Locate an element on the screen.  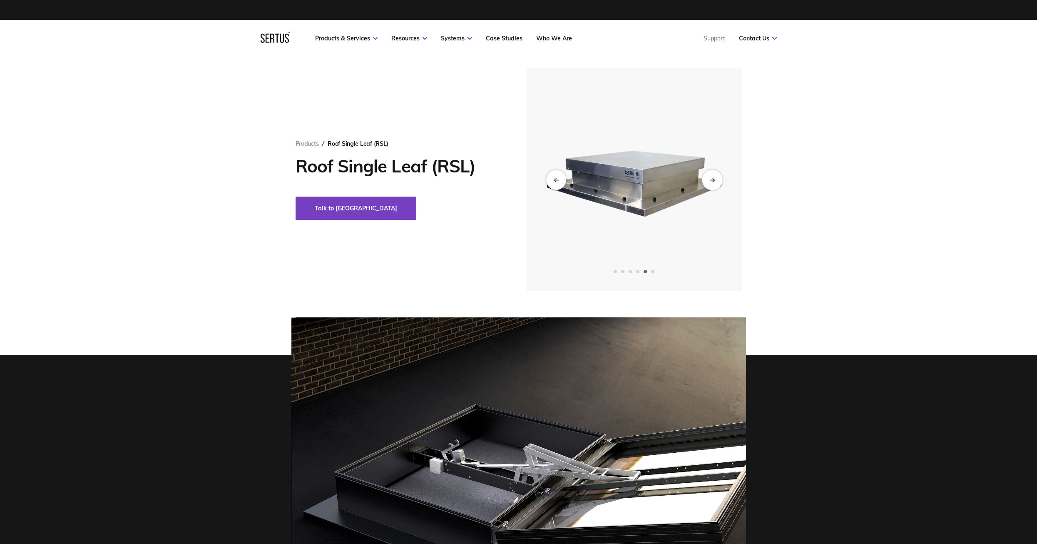
div: Chat Widget is located at coordinates (962, 495).